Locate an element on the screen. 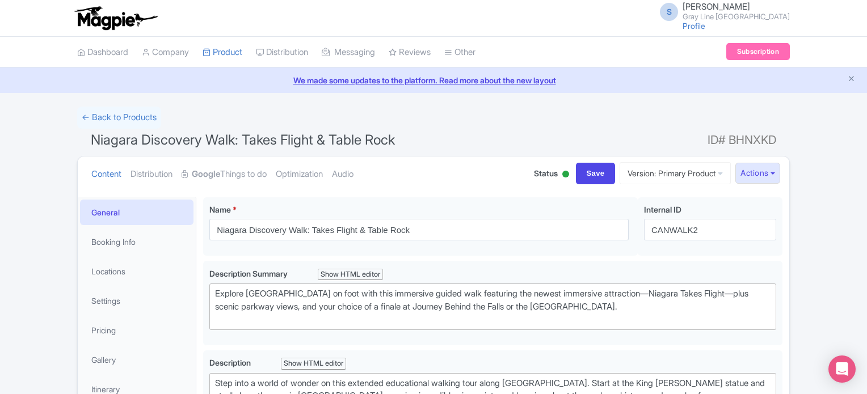 The width and height of the screenshot is (867, 394). a: Booking Info is located at coordinates (137, 242).